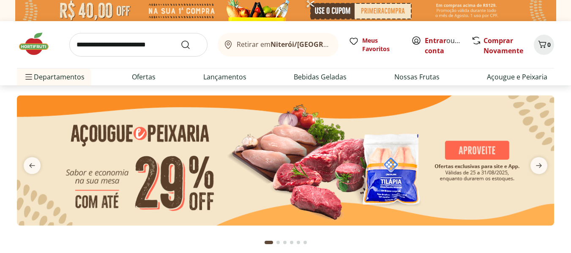 Image resolution: width=571 pixels, height=253 pixels. I want to click on button: Go to page 2 from fs-carousel, so click(278, 243).